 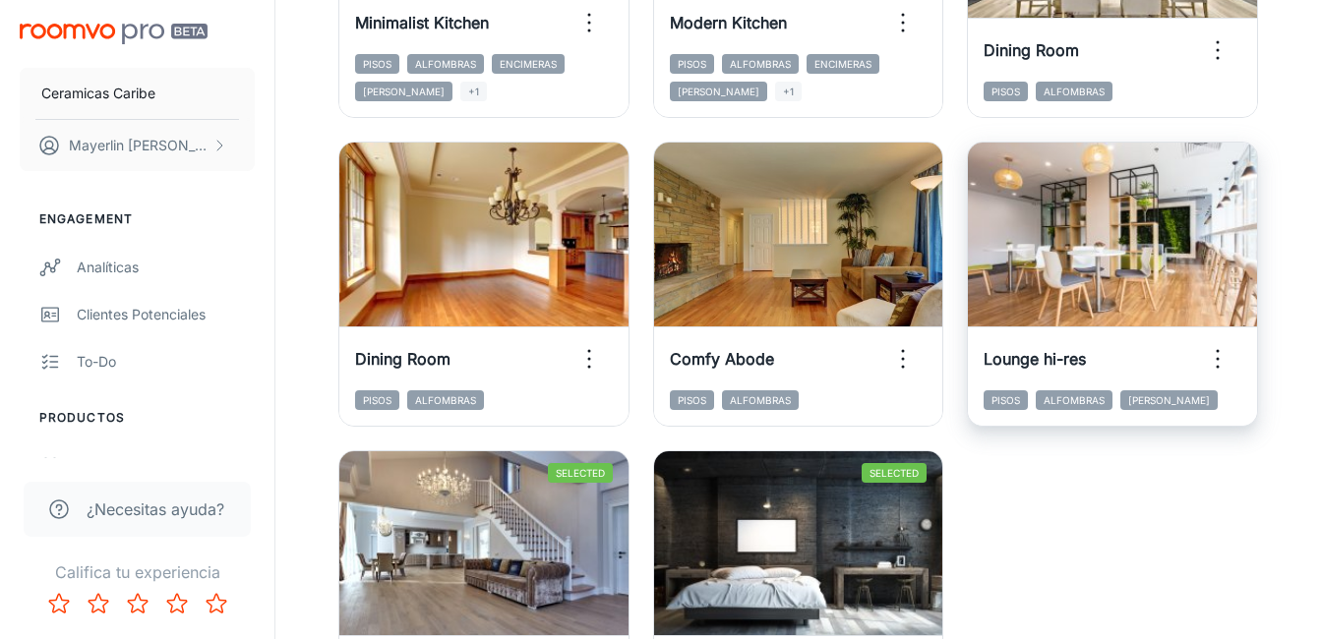 I want to click on div: Mis productos, so click(x=165, y=466).